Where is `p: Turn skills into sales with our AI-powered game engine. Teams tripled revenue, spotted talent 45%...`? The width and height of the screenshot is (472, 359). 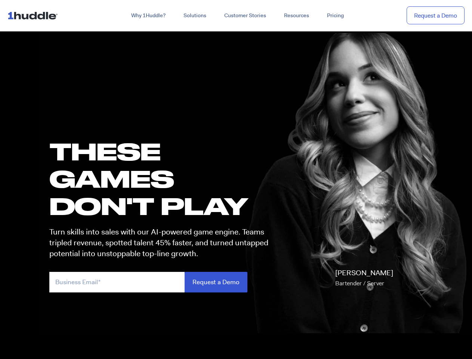
p: Turn skills into sales with our AI-powered game engine. Teams tripled revenue, spotted talent 45%... is located at coordinates (162, 243).